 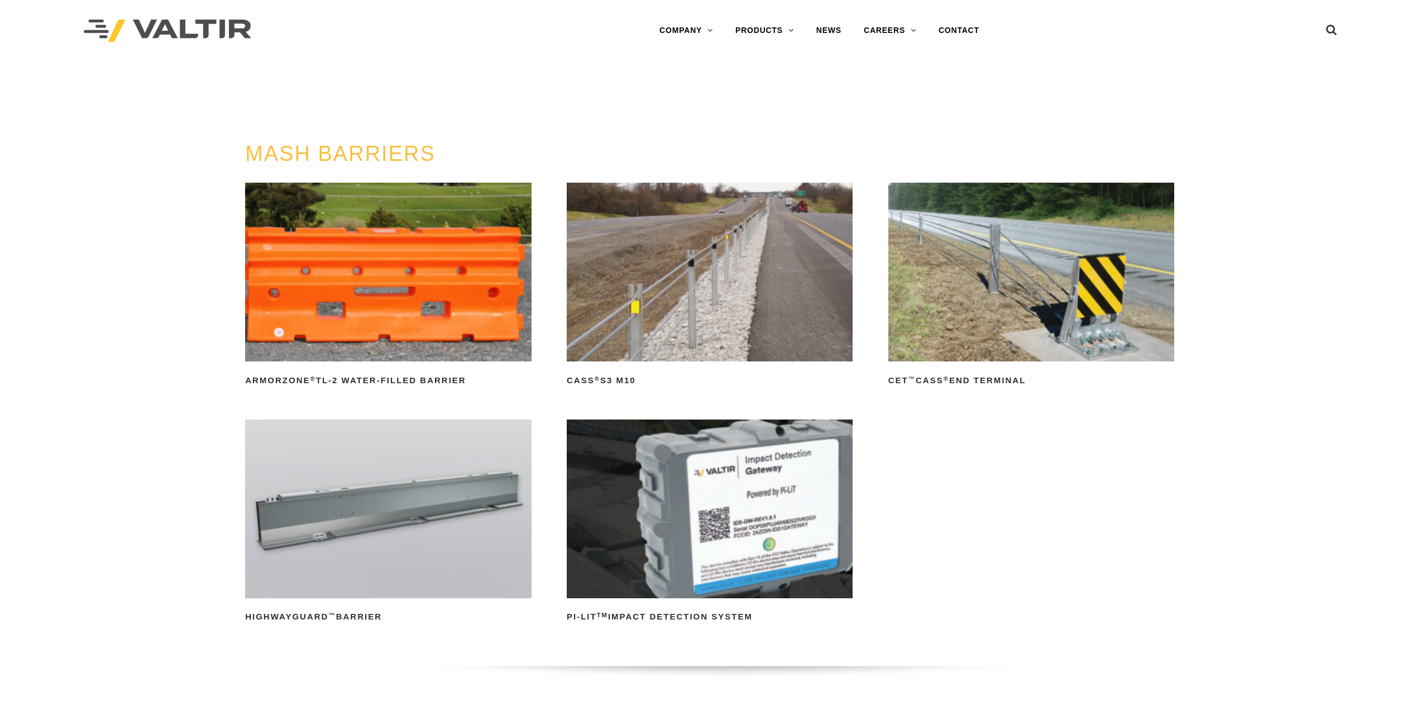 I want to click on h2: CET CASS End Terminal, so click(x=1031, y=380).